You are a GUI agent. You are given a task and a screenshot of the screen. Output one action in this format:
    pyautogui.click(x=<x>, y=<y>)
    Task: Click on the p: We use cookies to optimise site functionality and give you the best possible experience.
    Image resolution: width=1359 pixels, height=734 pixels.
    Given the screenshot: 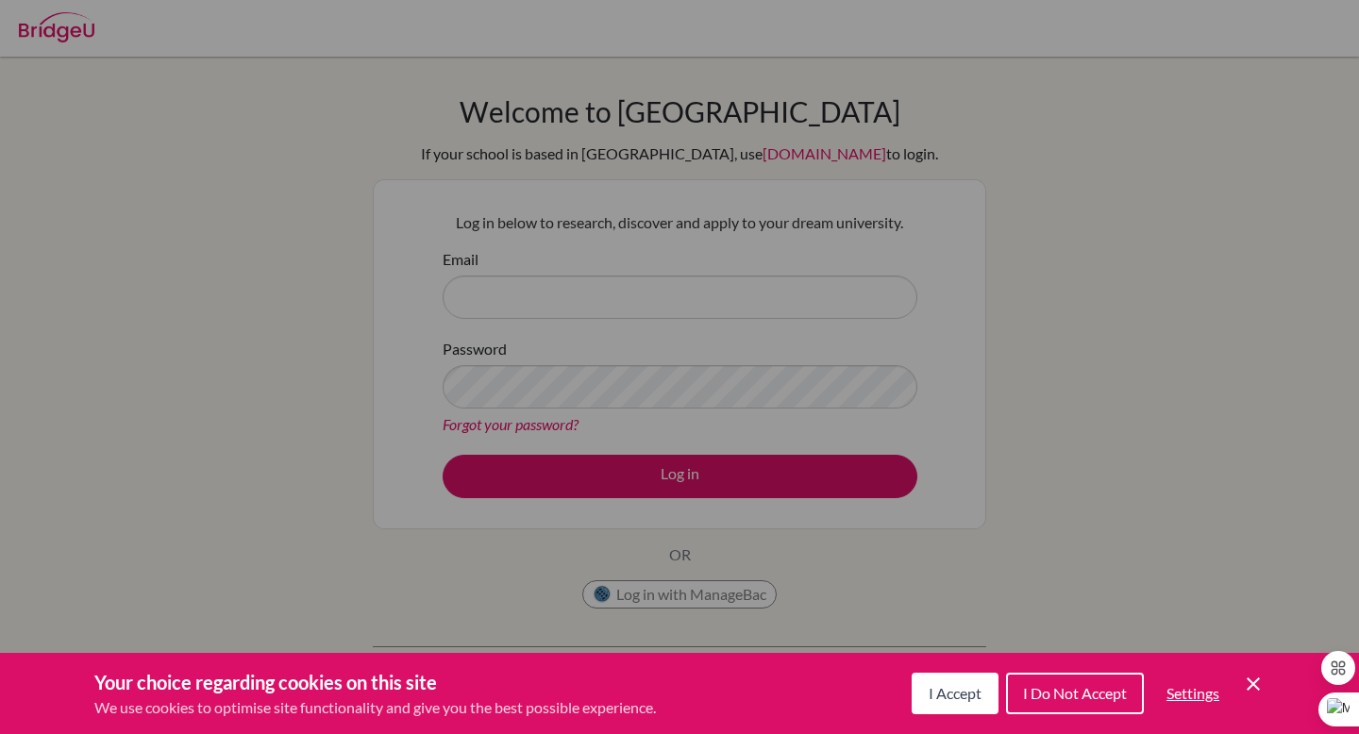 What is the action you would take?
    pyautogui.click(x=375, y=708)
    